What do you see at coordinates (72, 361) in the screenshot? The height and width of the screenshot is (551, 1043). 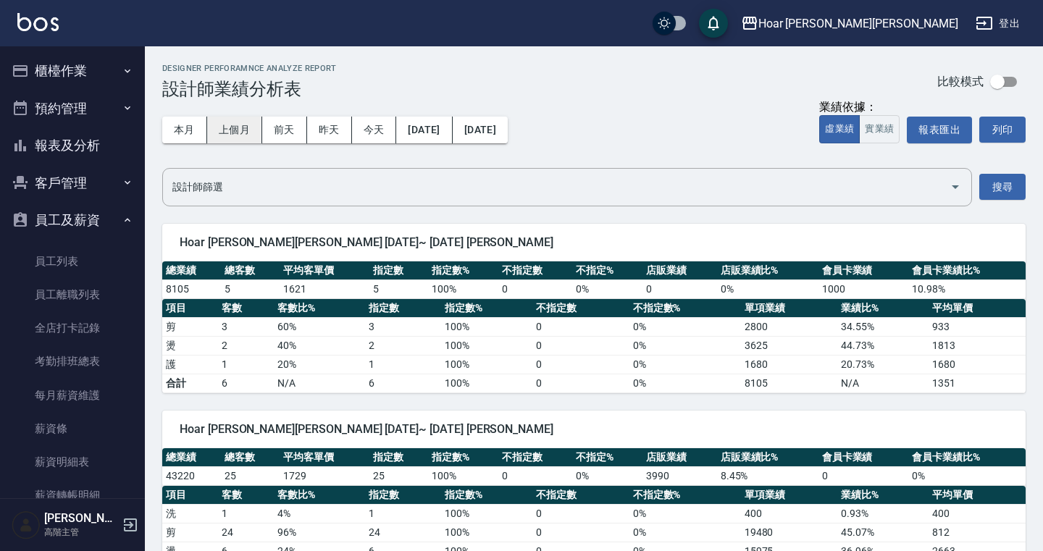 I see `a: 考勤排班總表` at bounding box center [72, 361].